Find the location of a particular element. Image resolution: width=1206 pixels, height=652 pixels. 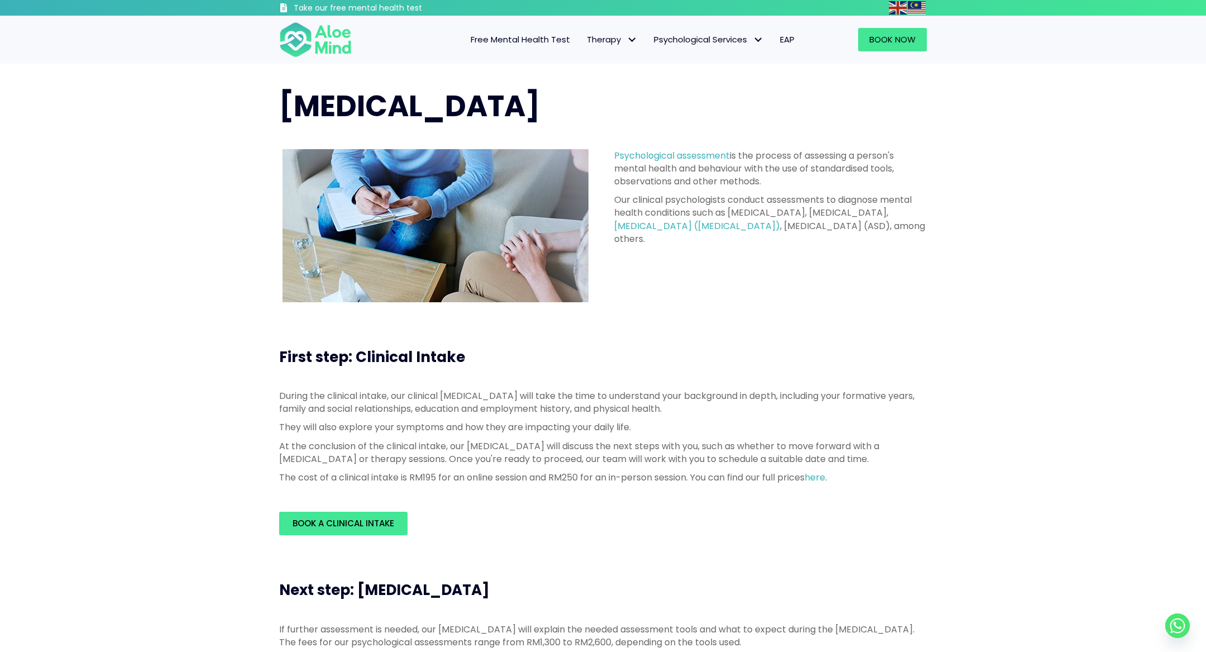

a: Book Now is located at coordinates (893, 40).